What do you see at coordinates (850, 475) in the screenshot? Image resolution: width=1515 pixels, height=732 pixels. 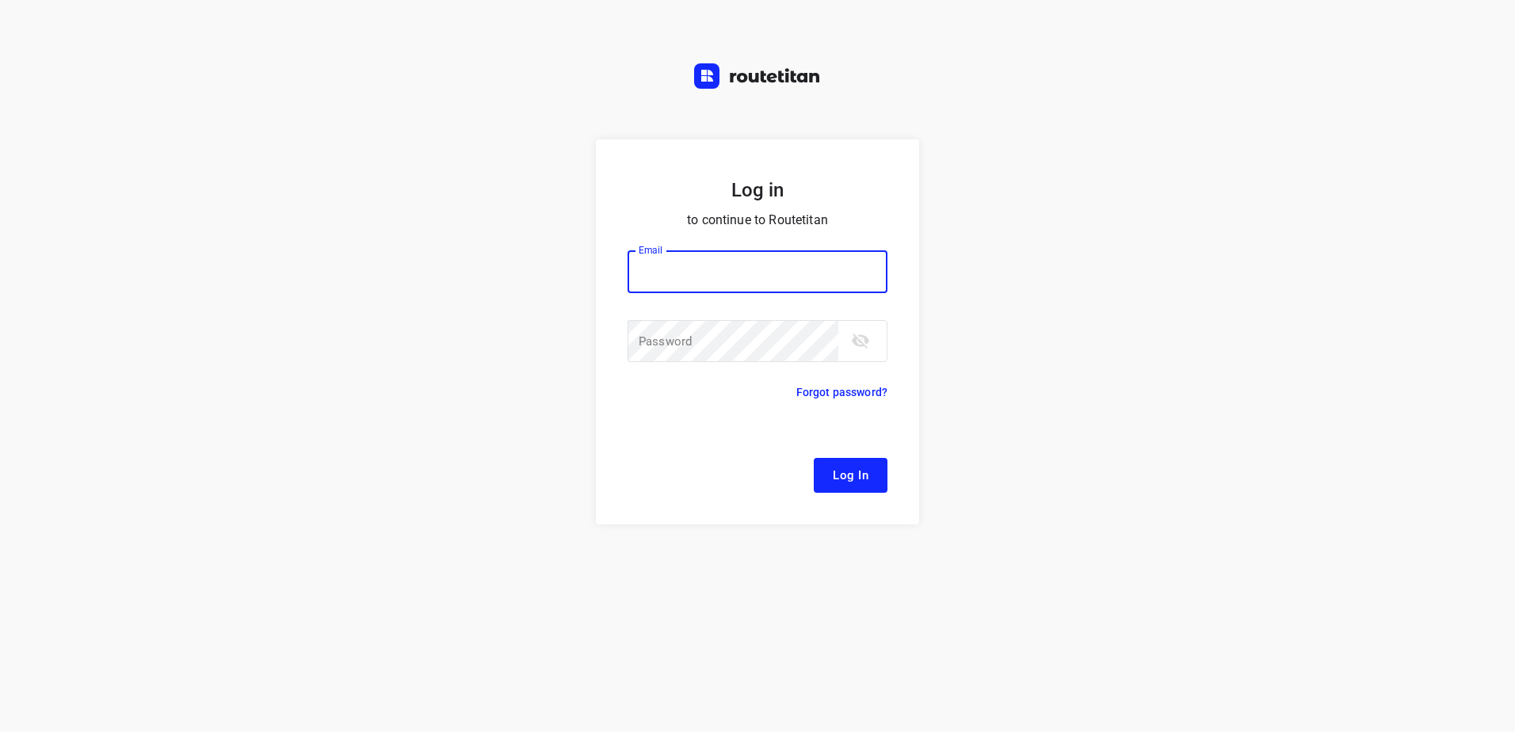 I see `button: Log In` at bounding box center [850, 475].